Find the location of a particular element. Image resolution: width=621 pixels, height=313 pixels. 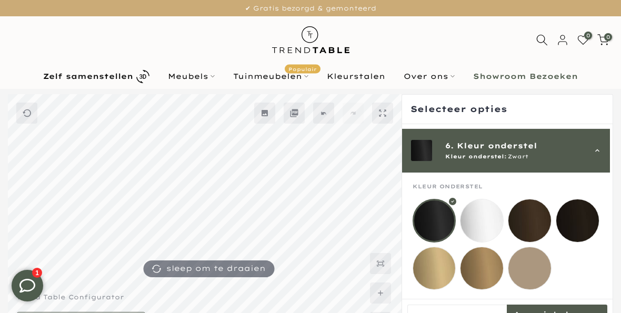

span: 1 is located at coordinates (36, 14).